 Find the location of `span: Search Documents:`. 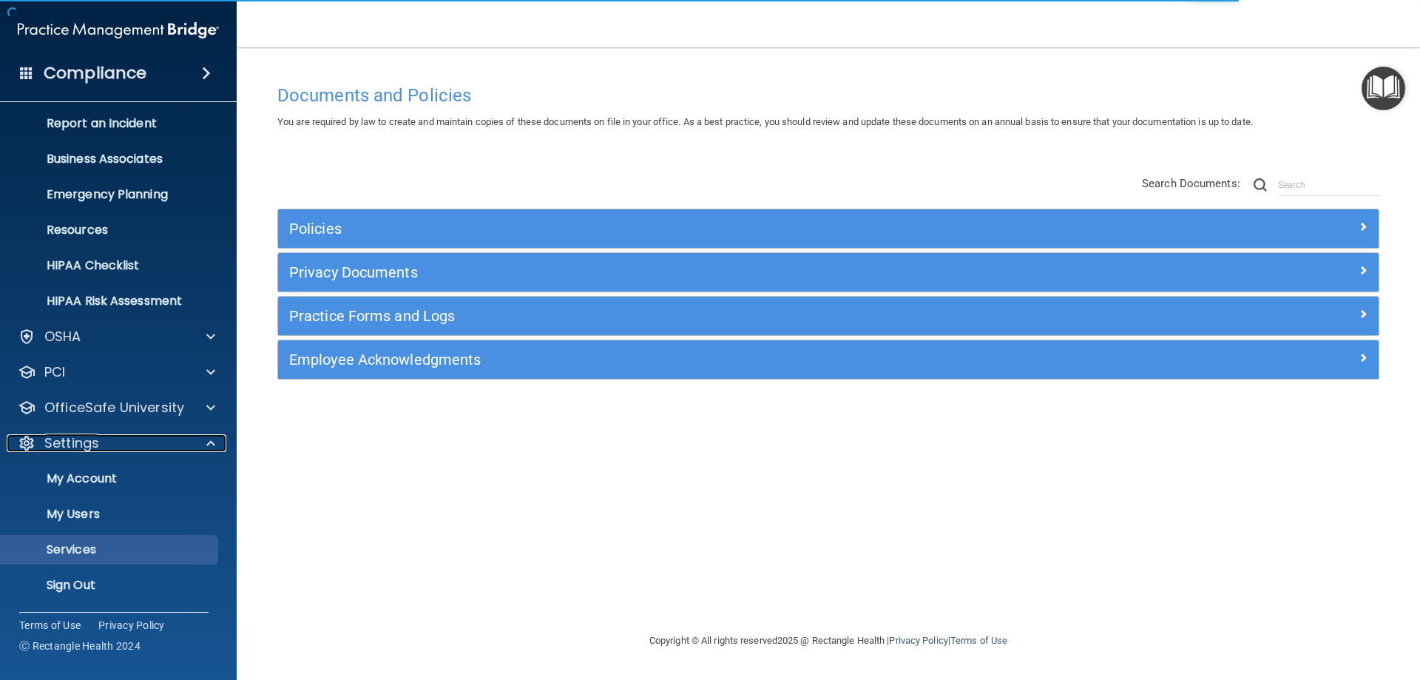

span: Search Documents: is located at coordinates (1191, 183).